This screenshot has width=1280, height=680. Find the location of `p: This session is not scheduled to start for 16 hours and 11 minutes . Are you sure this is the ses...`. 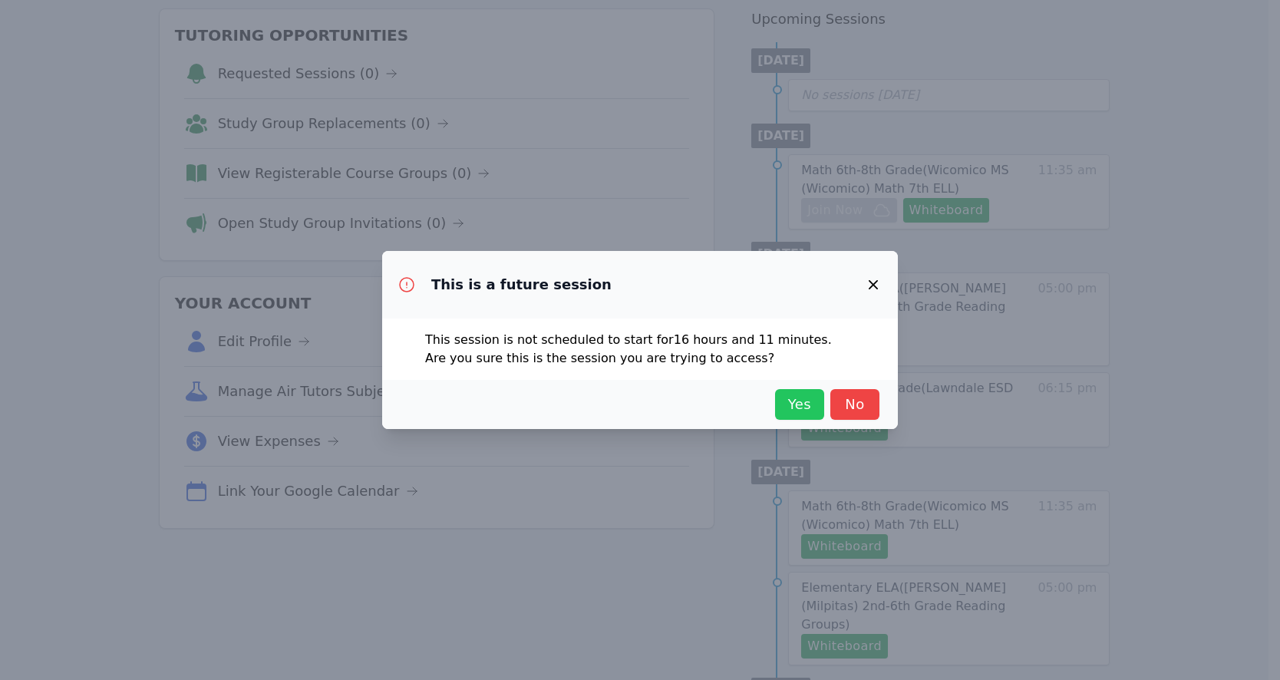

p: This session is not scheduled to start for 16 hours and 11 minutes . Are you sure this is the ses... is located at coordinates (640, 349).